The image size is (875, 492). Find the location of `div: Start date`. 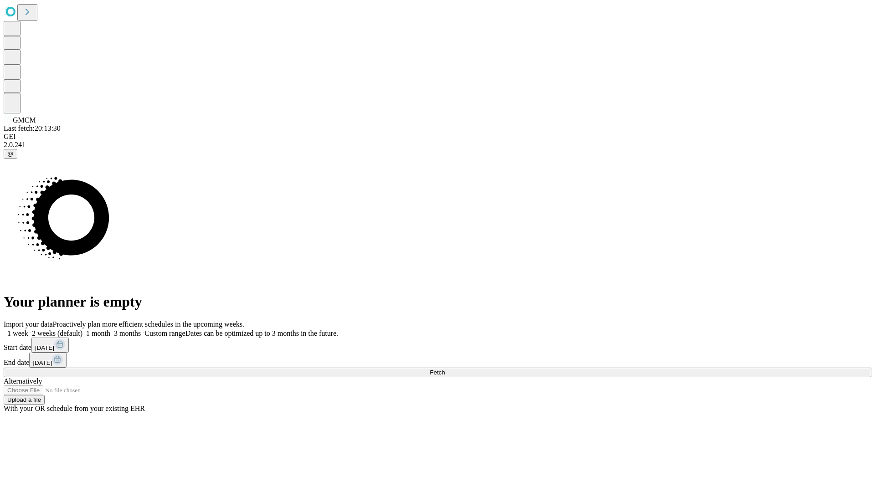

div: Start date is located at coordinates (438, 345).